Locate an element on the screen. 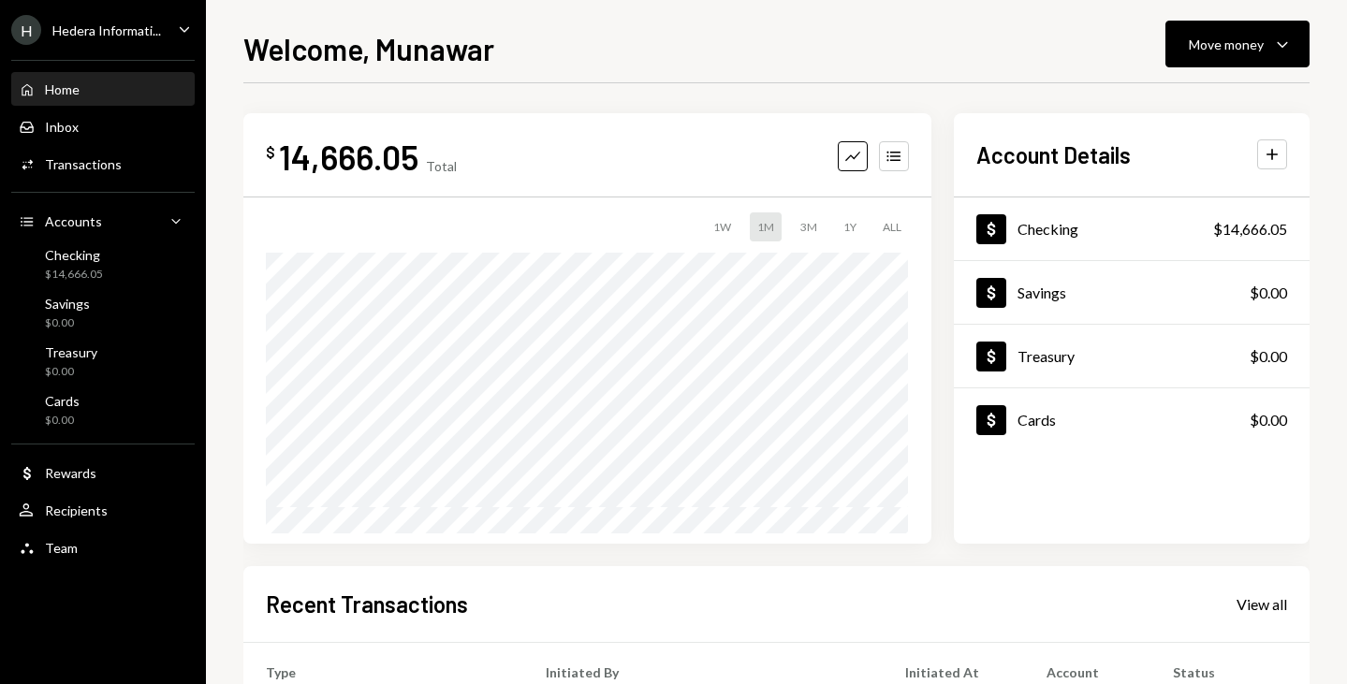 The image size is (1347, 684). div: H is located at coordinates (26, 30).